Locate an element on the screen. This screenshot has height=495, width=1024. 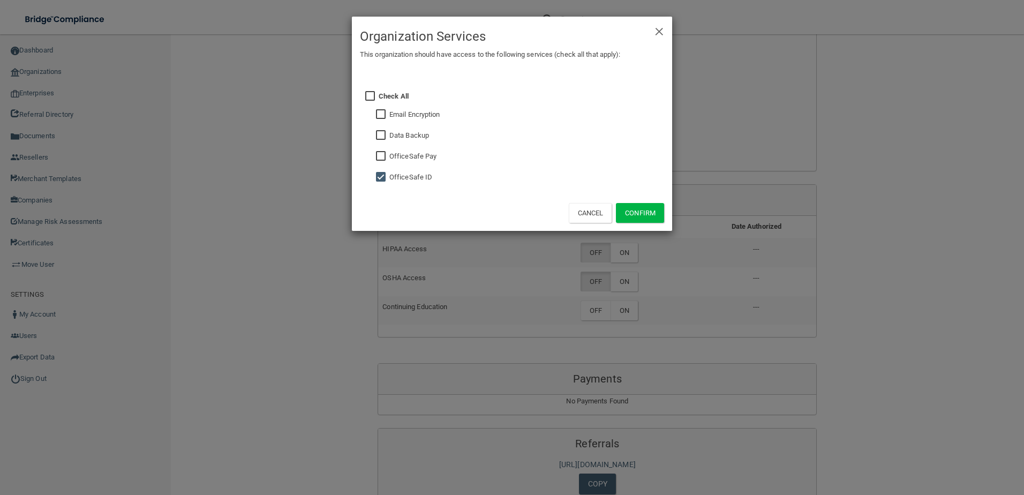
strong: Check All is located at coordinates (394, 96).